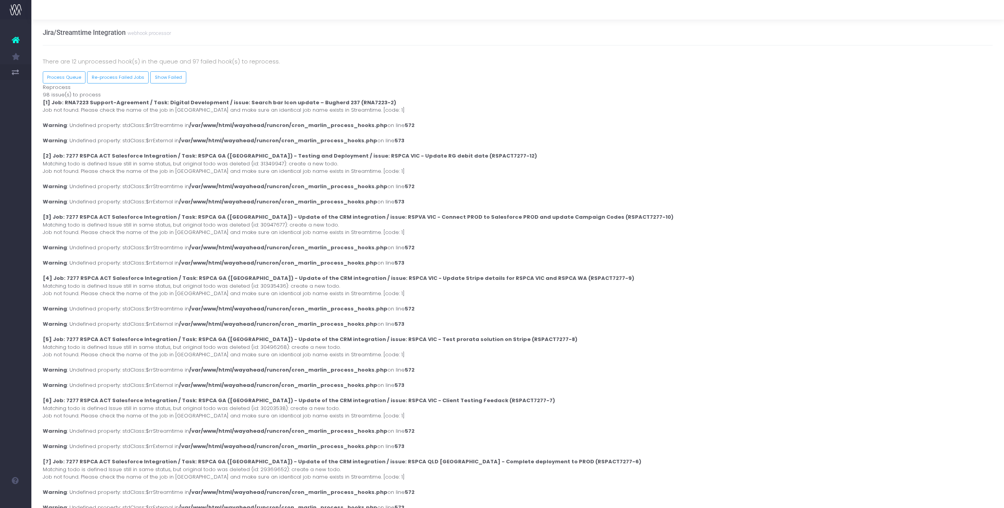  What do you see at coordinates (118, 77) in the screenshot?
I see `button: Re-process Failed Jobs` at bounding box center [118, 77].